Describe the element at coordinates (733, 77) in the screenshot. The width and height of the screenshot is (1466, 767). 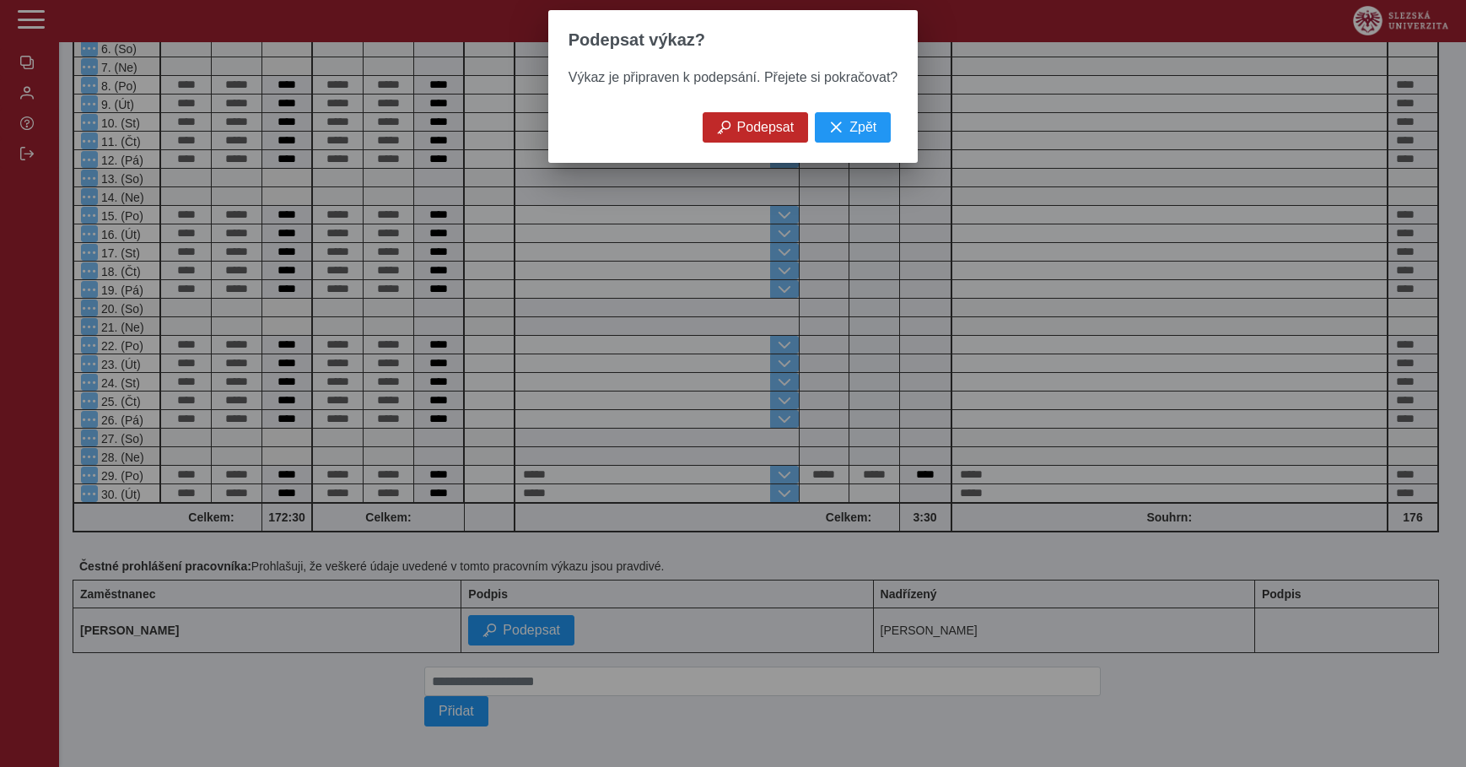
I see `span: Výkaz je připraven k podepsání. Přejete si pokračovat?` at that location.